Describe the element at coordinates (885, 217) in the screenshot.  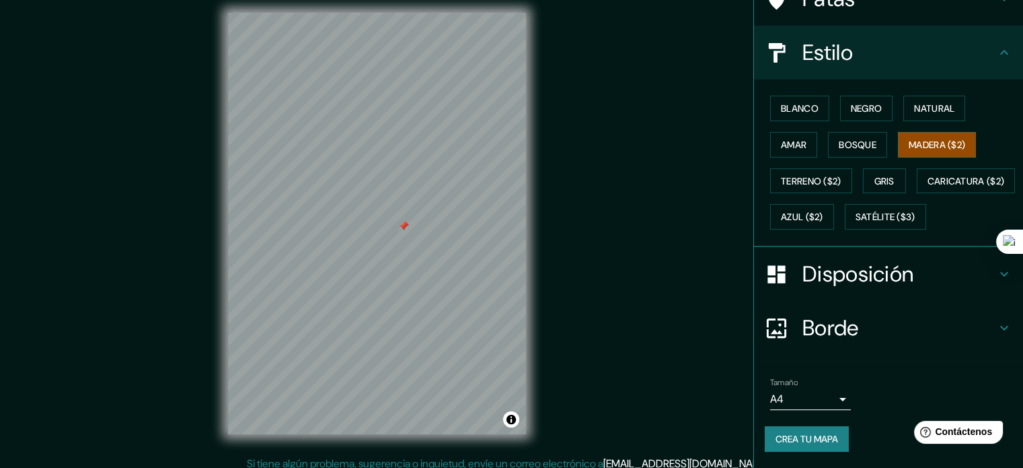
I see `font: Satélite ($3)` at that location.